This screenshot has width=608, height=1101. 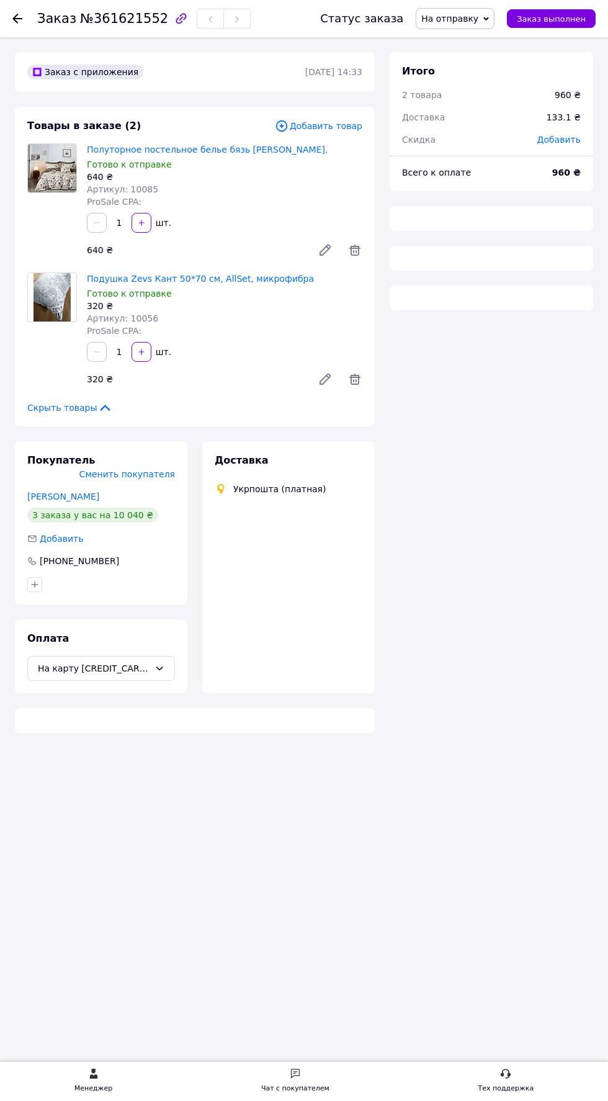 What do you see at coordinates (362, 19) in the screenshot?
I see `div: Статус заказа` at bounding box center [362, 19].